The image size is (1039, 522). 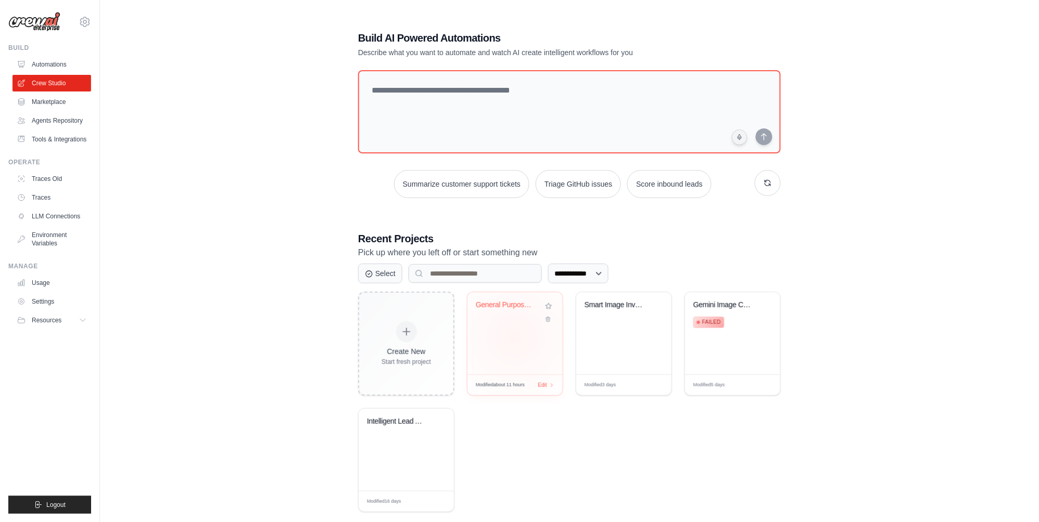 I want to click on div: Build, so click(x=49, y=48).